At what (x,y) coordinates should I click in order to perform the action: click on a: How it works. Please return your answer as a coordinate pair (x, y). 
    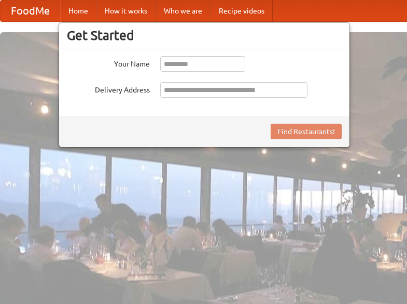
    Looking at the image, I should click on (126, 11).